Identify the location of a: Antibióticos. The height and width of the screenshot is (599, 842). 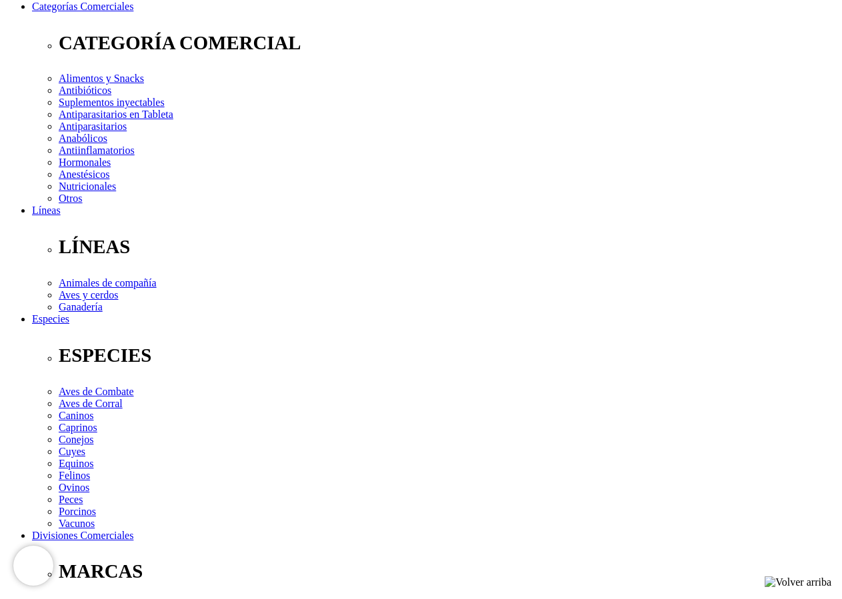
(85, 90).